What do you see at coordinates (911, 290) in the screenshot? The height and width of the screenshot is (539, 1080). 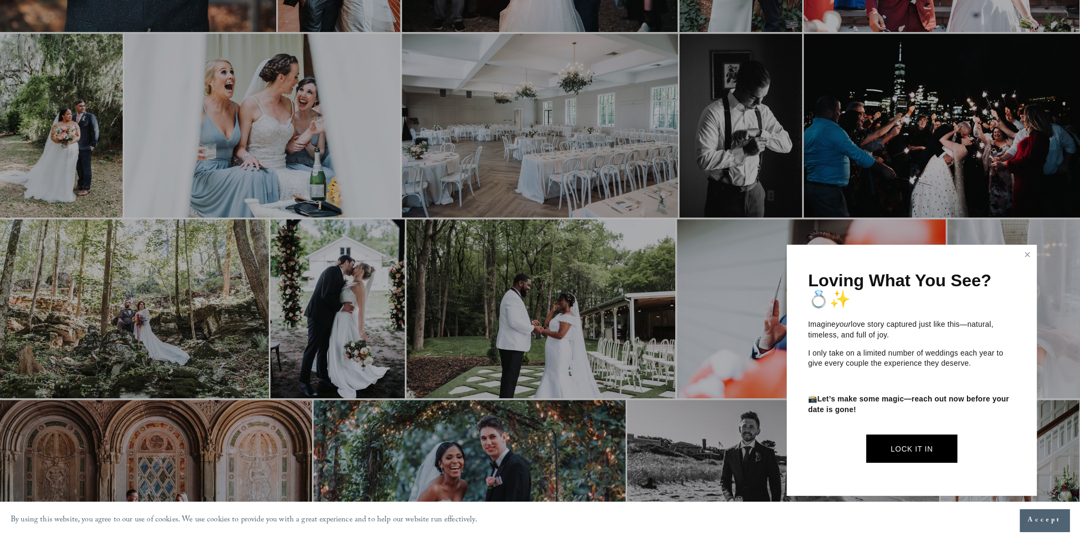 I see `h1: Loving What You See? 💍✨` at bounding box center [911, 290].